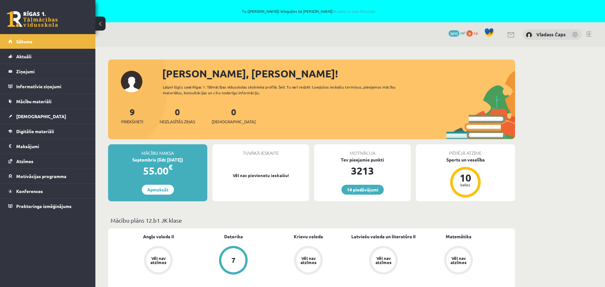  What do you see at coordinates (158, 150) in the screenshot?
I see `div: Mācību maksa` at bounding box center [158, 150].